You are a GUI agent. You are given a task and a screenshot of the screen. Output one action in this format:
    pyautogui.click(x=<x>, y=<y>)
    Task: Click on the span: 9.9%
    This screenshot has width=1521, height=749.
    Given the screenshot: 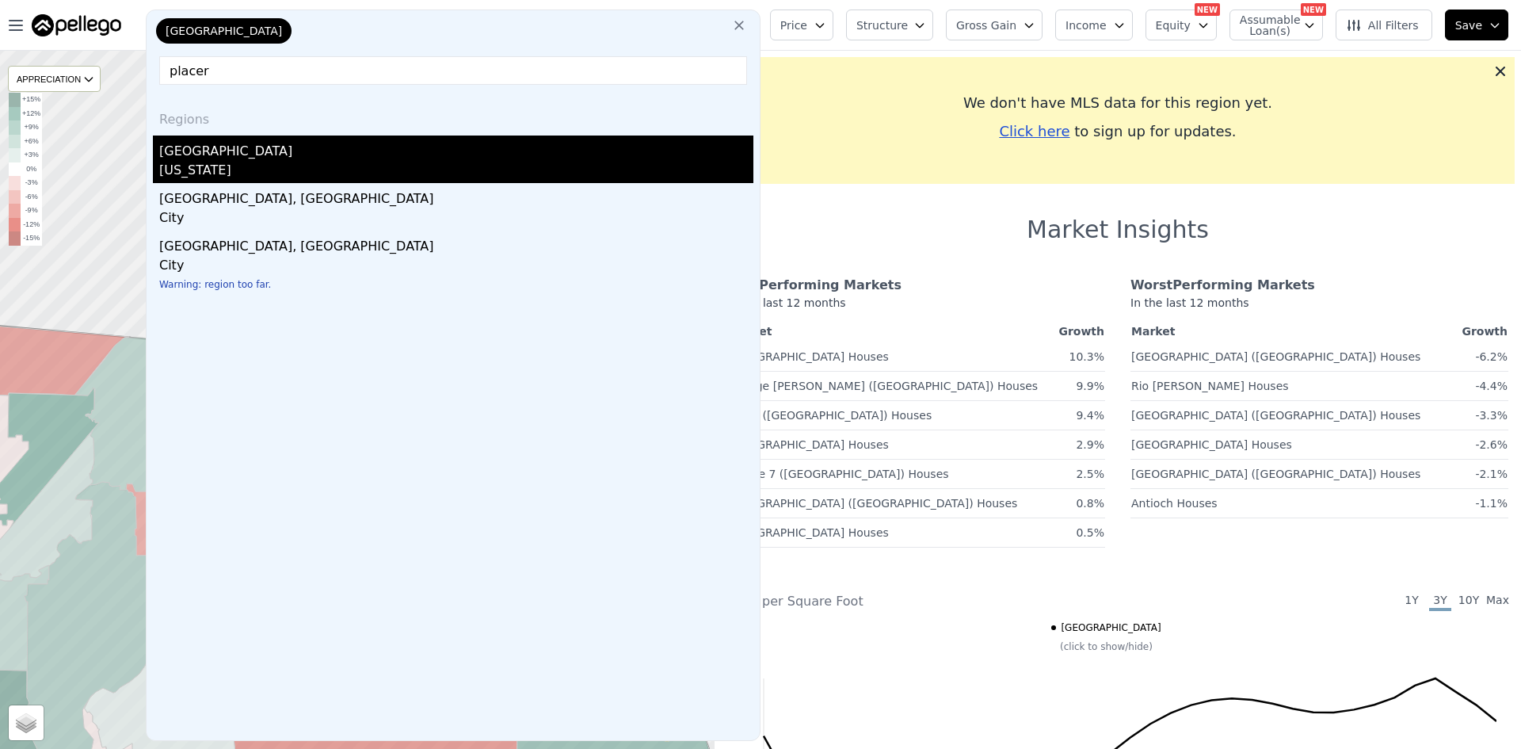 What is the action you would take?
    pyautogui.click(x=1090, y=386)
    